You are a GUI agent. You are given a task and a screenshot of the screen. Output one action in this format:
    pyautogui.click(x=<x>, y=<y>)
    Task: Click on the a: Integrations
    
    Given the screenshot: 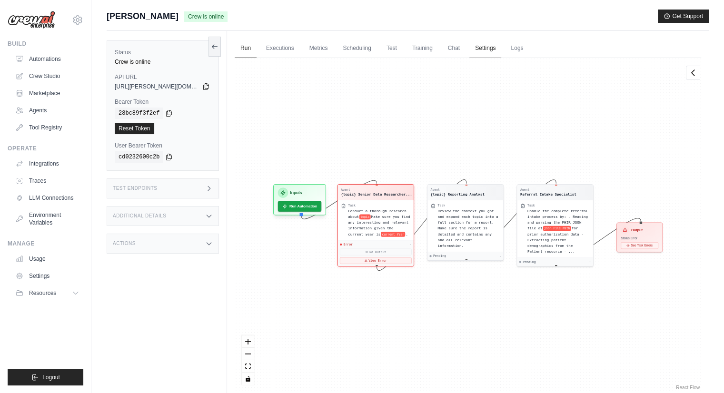 What is the action you would take?
    pyautogui.click(x=47, y=164)
    